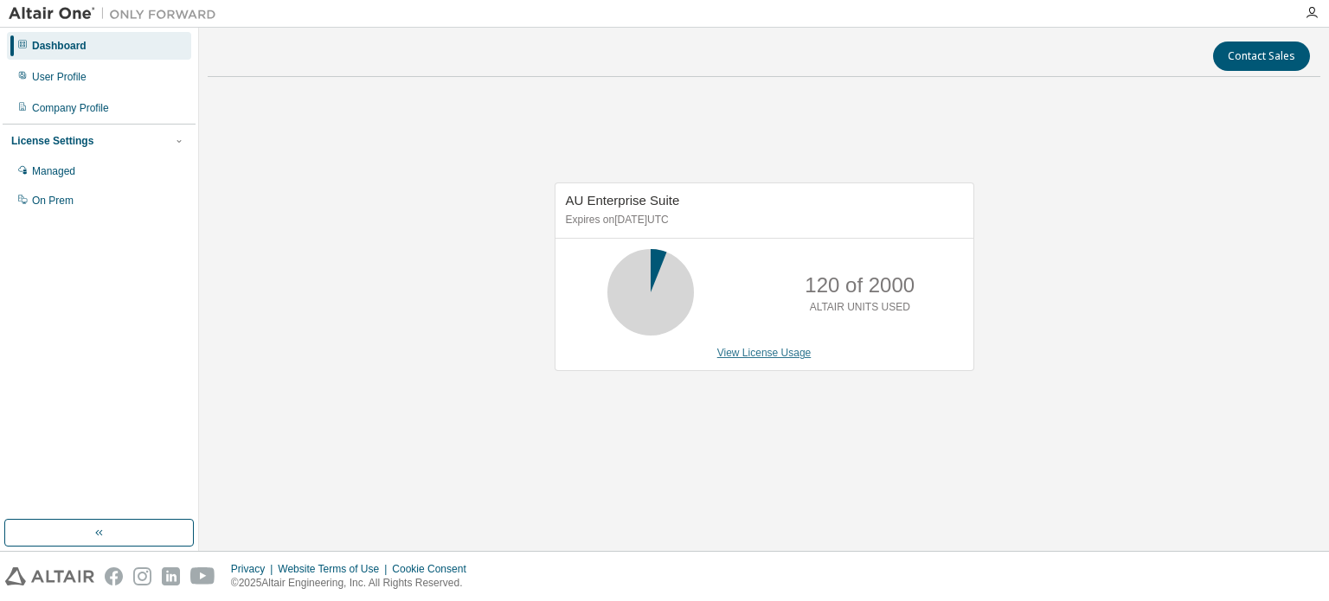 The height and width of the screenshot is (601, 1329). Describe the element at coordinates (59, 77) in the screenshot. I see `div: User Profile` at that location.